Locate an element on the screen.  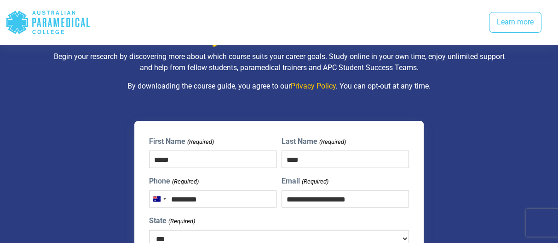
label: Phone is located at coordinates (173, 180).